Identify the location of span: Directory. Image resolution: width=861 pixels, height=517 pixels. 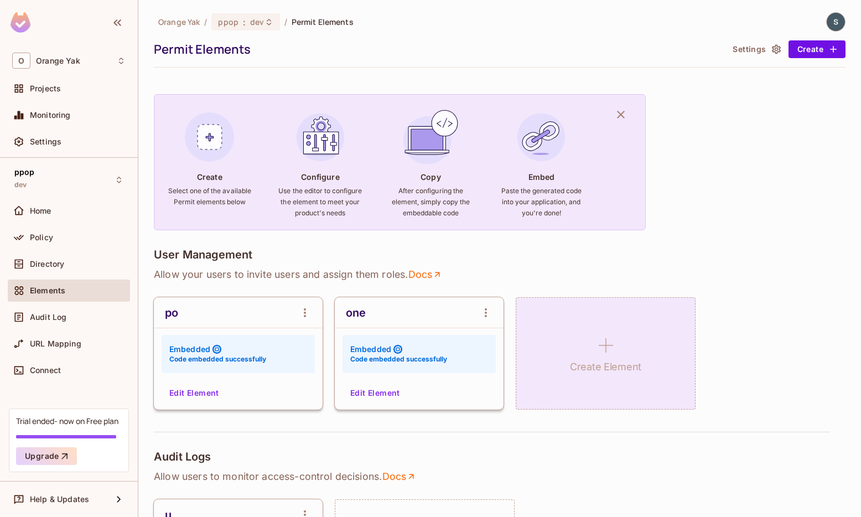
(47, 264).